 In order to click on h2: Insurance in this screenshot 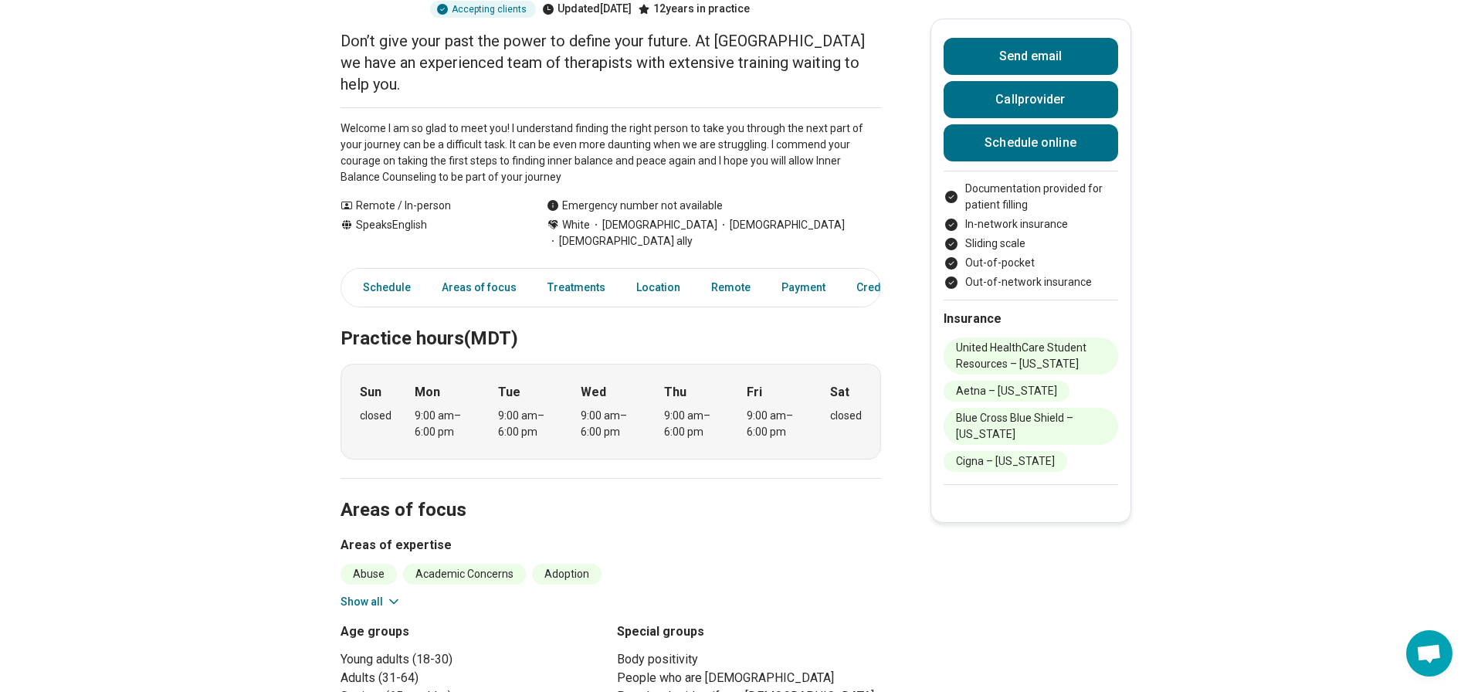, I will do `click(1031, 319)`.